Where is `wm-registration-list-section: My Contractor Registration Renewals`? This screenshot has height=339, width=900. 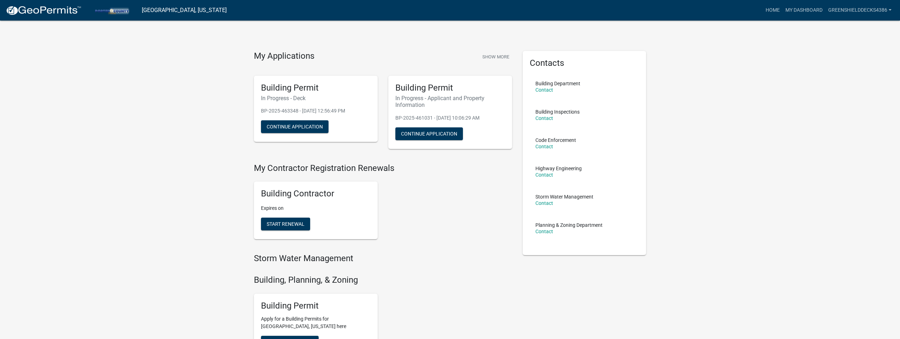
wm-registration-list-section: My Contractor Registration Renewals is located at coordinates (383, 204).